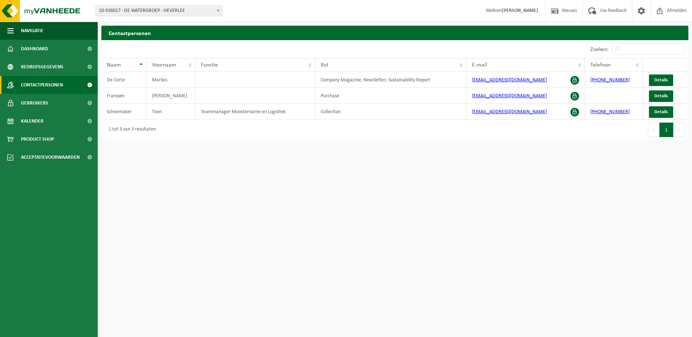 The width and height of the screenshot is (692, 337). Describe the element at coordinates (209, 65) in the screenshot. I see `span: Functie` at that location.